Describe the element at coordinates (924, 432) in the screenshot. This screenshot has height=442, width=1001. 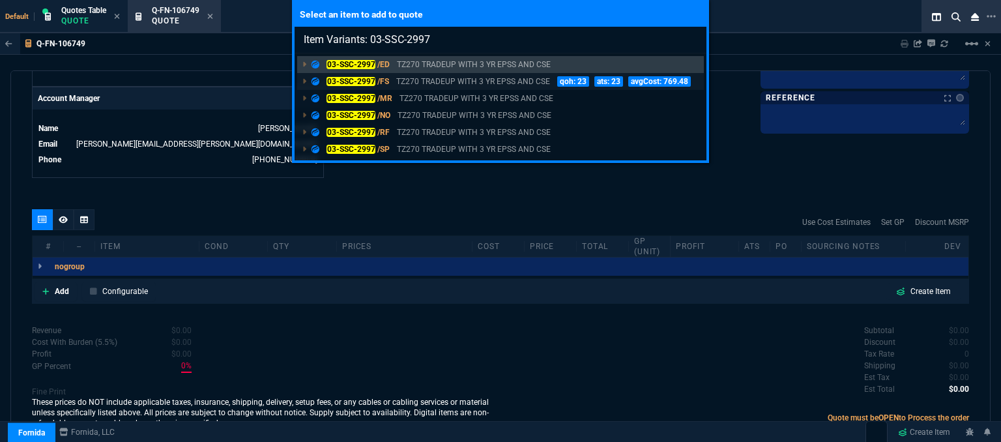
I see `a: Create Item` at that location.